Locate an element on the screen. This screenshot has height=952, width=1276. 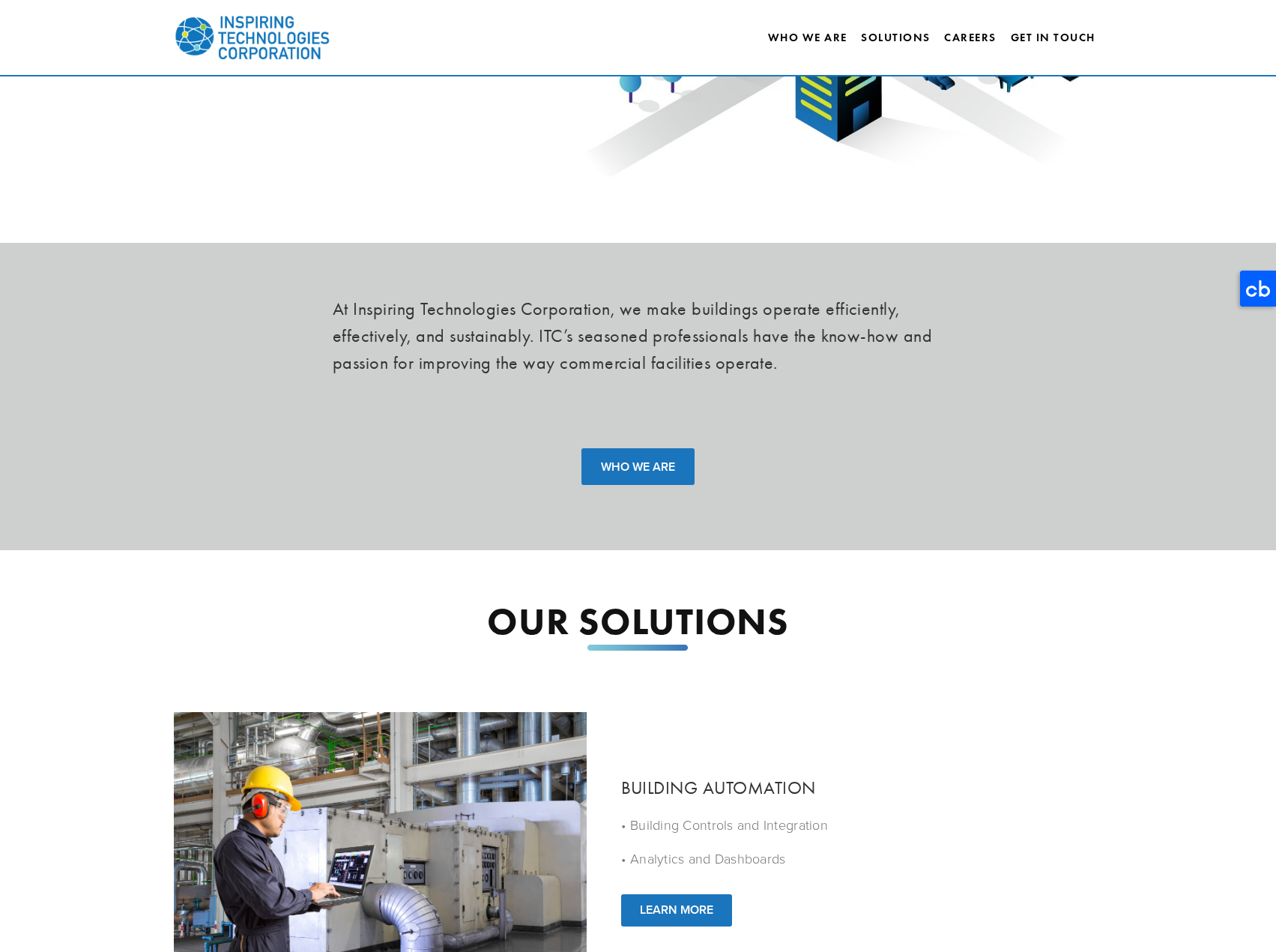
p: • Analytics and Dashboards is located at coordinates (849, 859).